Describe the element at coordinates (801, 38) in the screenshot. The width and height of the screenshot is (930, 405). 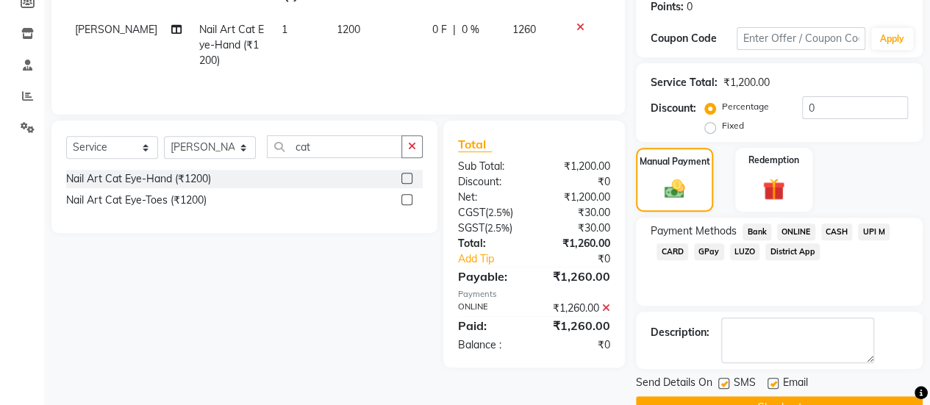
I see `input: Enter Offer / Coupon Code` at that location.